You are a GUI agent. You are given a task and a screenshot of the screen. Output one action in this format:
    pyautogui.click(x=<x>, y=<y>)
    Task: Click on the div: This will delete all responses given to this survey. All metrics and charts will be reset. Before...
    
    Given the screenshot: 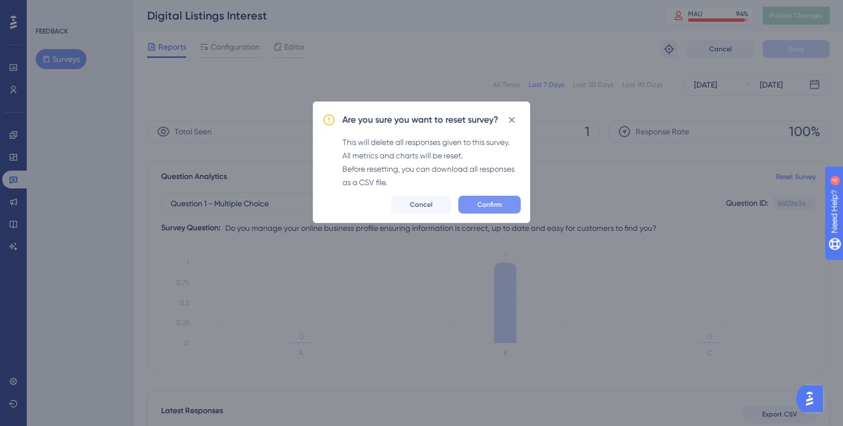 What is the action you would take?
    pyautogui.click(x=432, y=162)
    